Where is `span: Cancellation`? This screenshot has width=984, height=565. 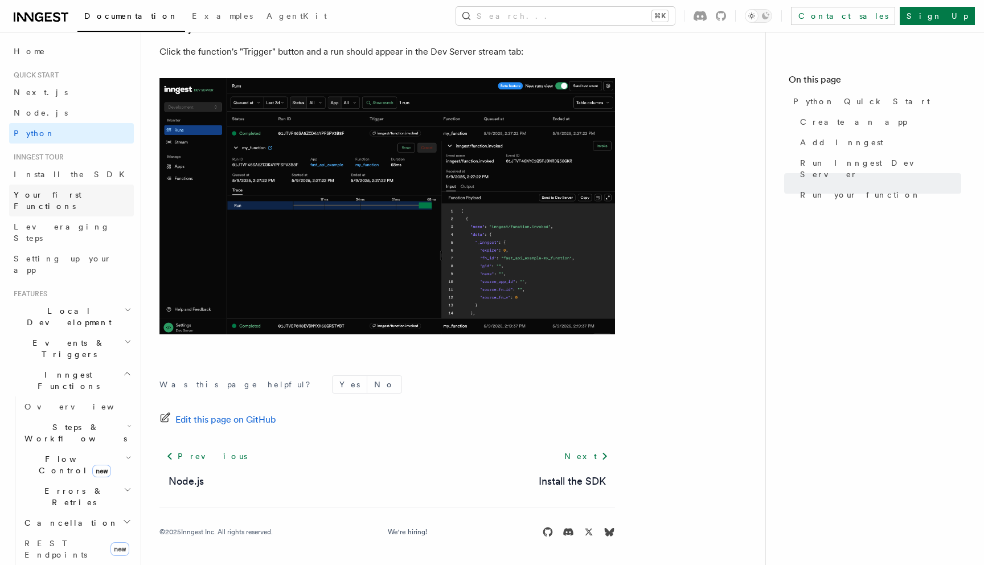
span: Cancellation is located at coordinates (69, 523).